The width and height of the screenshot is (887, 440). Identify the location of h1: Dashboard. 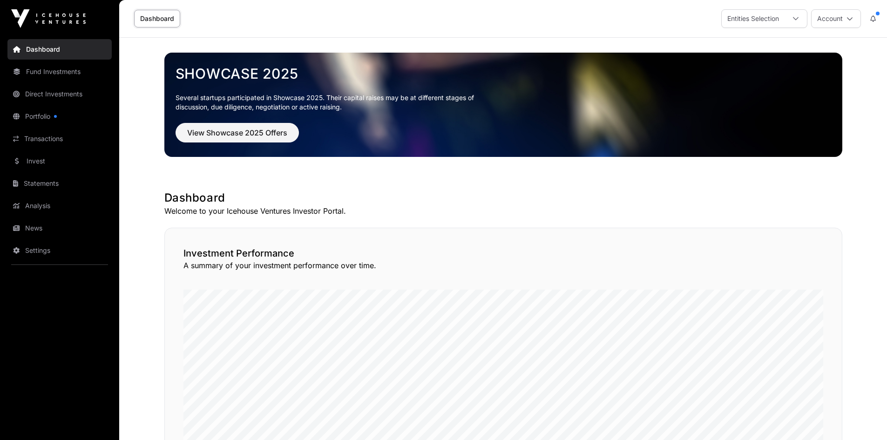
(503, 198).